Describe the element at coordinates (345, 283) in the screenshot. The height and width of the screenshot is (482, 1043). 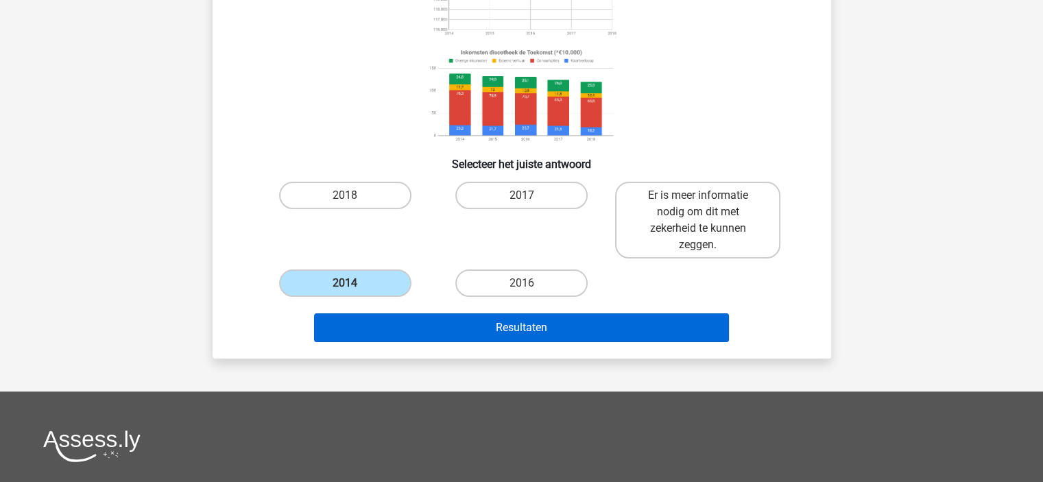
I see `label: 2014` at that location.